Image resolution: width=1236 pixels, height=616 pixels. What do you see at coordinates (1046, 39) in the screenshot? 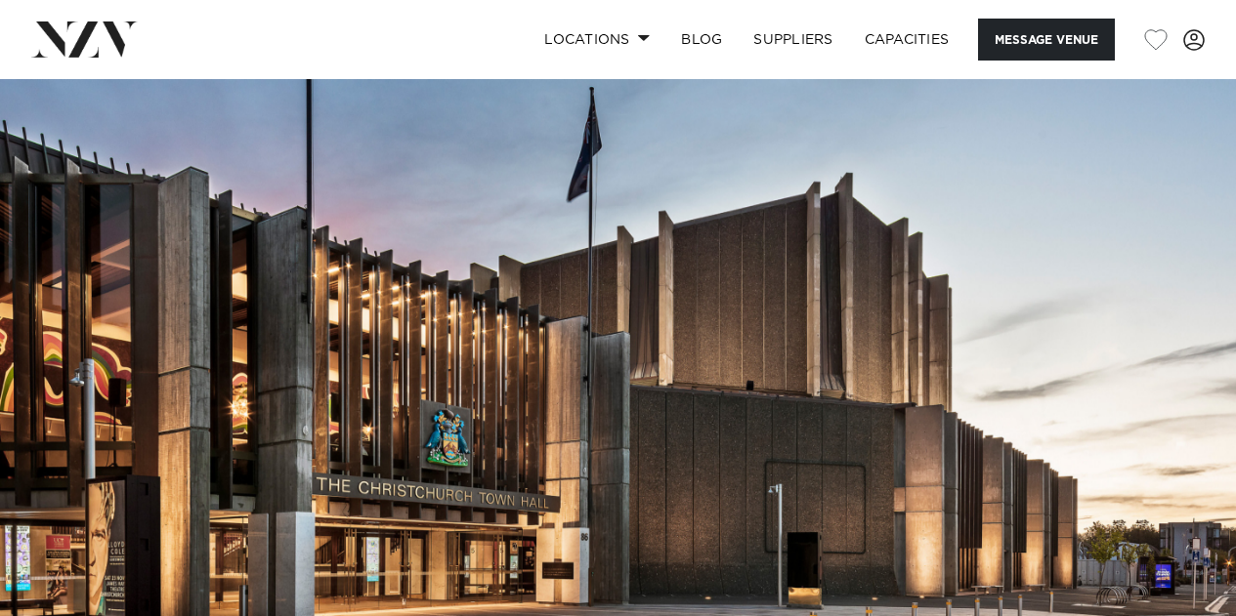
I see `button: Message Venue` at bounding box center [1046, 39].